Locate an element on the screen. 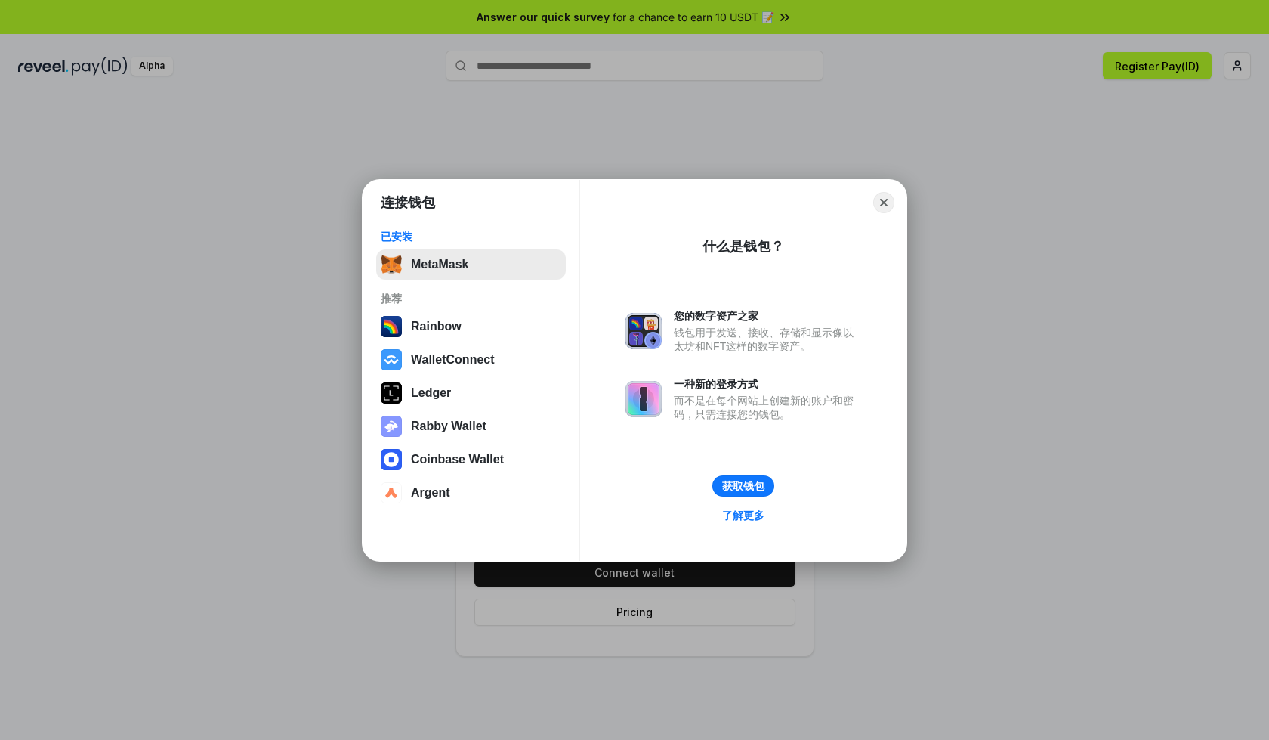  img: svg+xml,%3Csvg%20width%3D%22120%22%20height%3D%22120%22%20viewBox%3D%220%200%20120%20120%22%20fil... is located at coordinates (391, 326).